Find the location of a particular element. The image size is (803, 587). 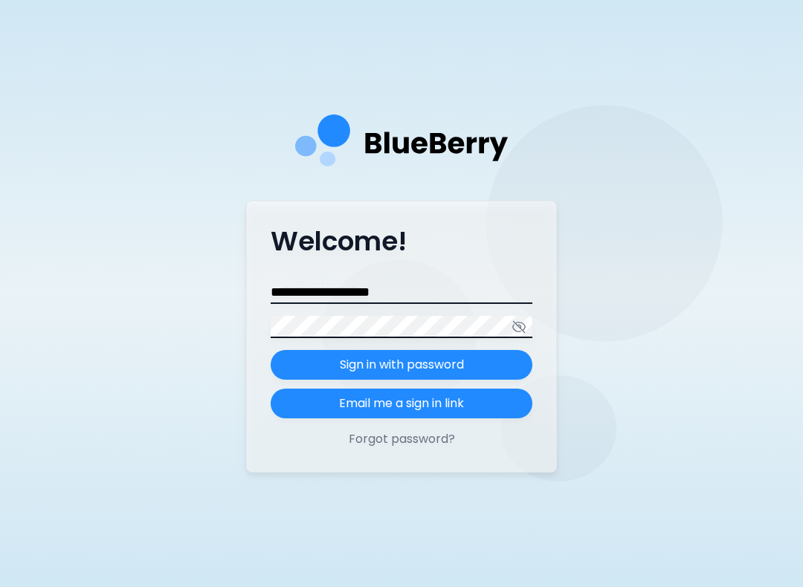

button: Forgot password? is located at coordinates (401, 439).